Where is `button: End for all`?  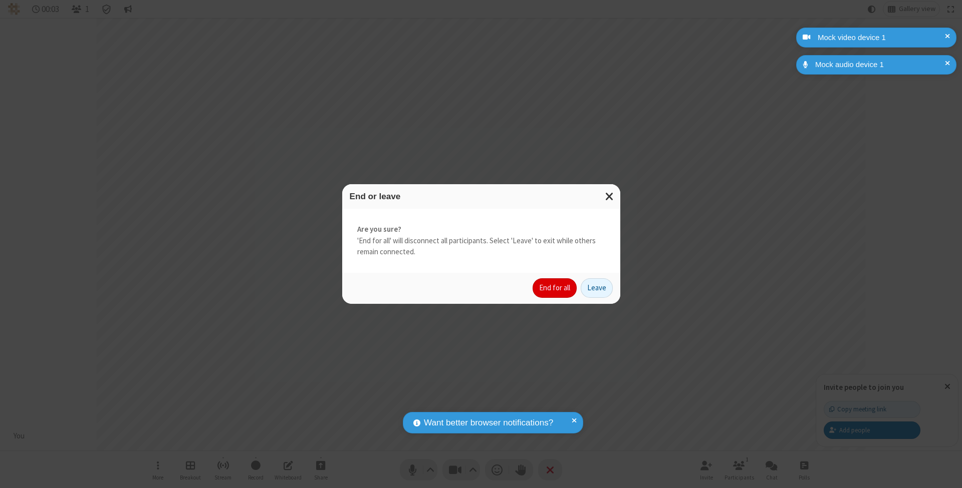 button: End for all is located at coordinates (554, 288).